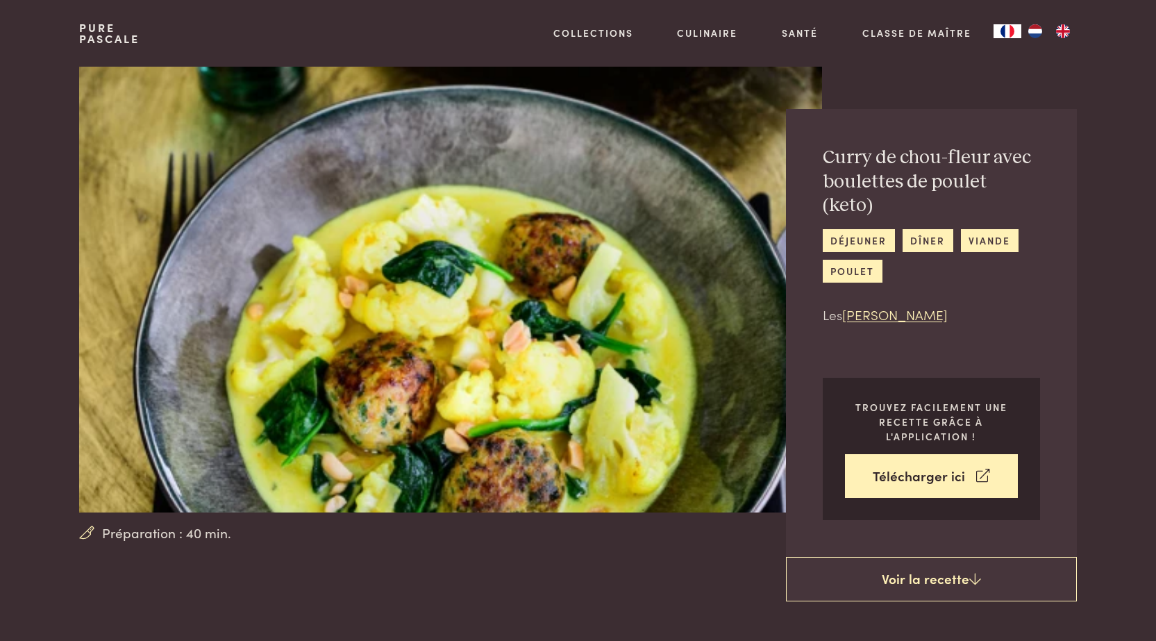 Image resolution: width=1156 pixels, height=641 pixels. What do you see at coordinates (859, 240) in the screenshot?
I see `a: déjeuner` at bounding box center [859, 240].